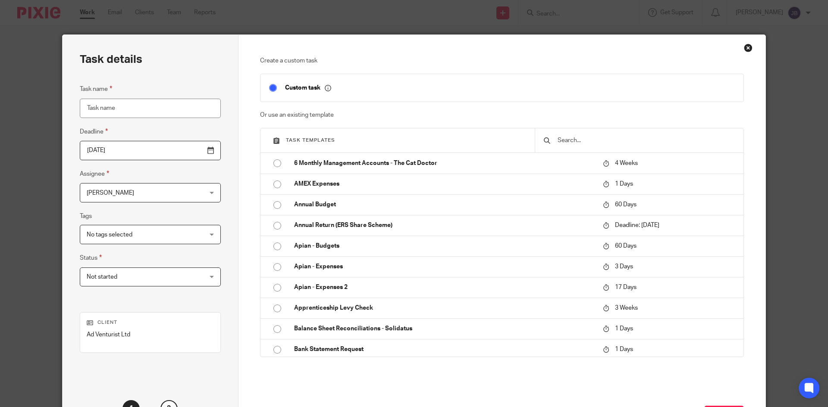  I want to click on p: Client, so click(150, 323).